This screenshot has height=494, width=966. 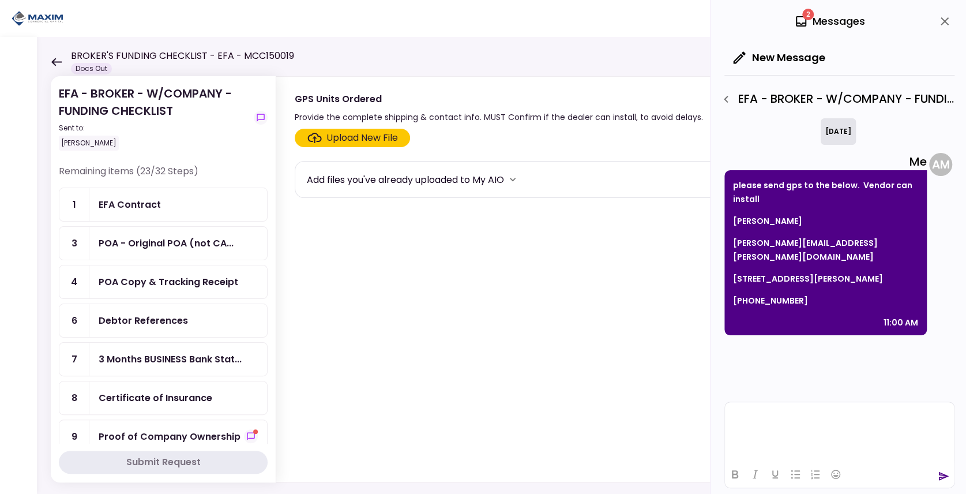 What do you see at coordinates (163, 204) in the screenshot?
I see `a: 1EFA Contract` at bounding box center [163, 204].